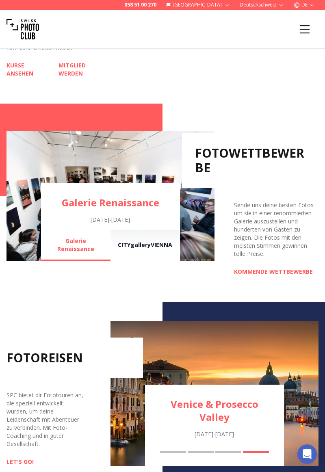 The height and width of the screenshot is (472, 325). Describe the element at coordinates (110, 203) in the screenshot. I see `a: Galerie Renaissance` at that location.